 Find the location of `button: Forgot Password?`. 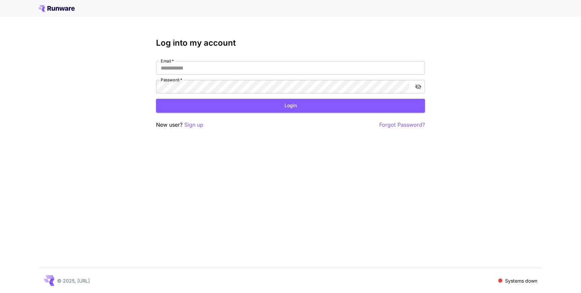

button: Forgot Password? is located at coordinates (402, 125).